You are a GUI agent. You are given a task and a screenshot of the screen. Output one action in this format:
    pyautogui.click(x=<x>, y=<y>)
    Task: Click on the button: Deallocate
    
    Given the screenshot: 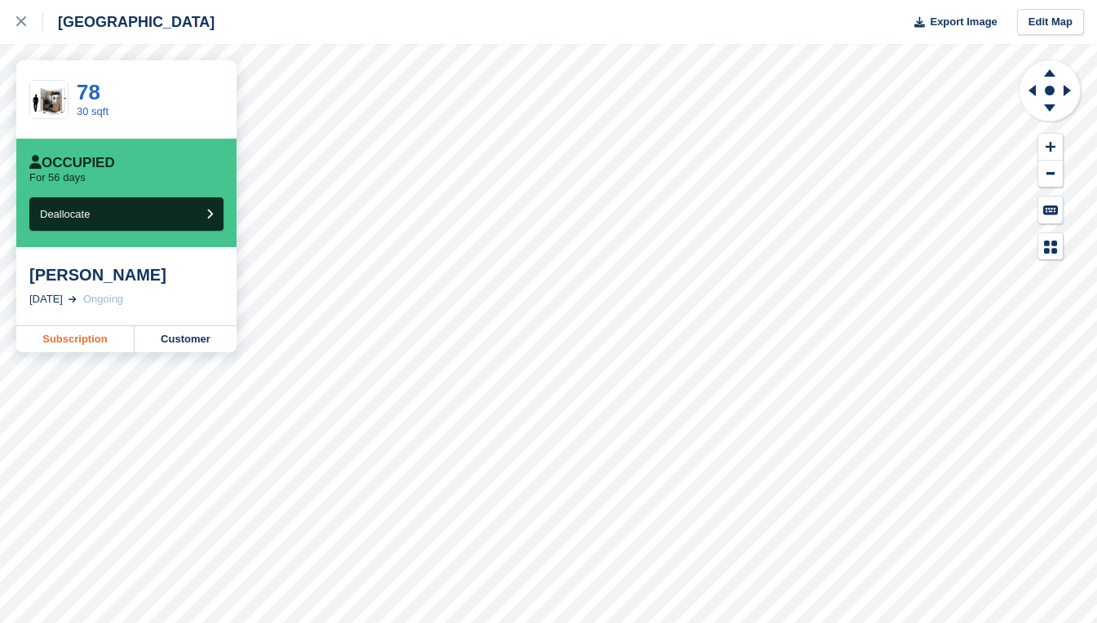 What is the action you would take?
    pyautogui.click(x=126, y=214)
    